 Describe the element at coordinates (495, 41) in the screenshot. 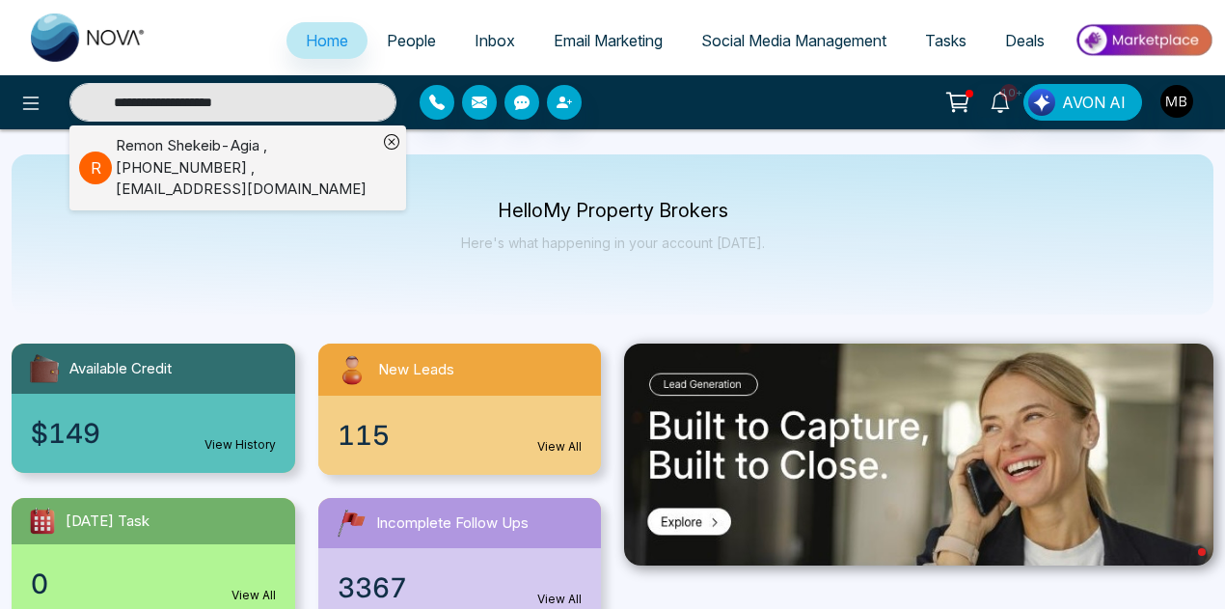

I see `span: Inbox` at that location.